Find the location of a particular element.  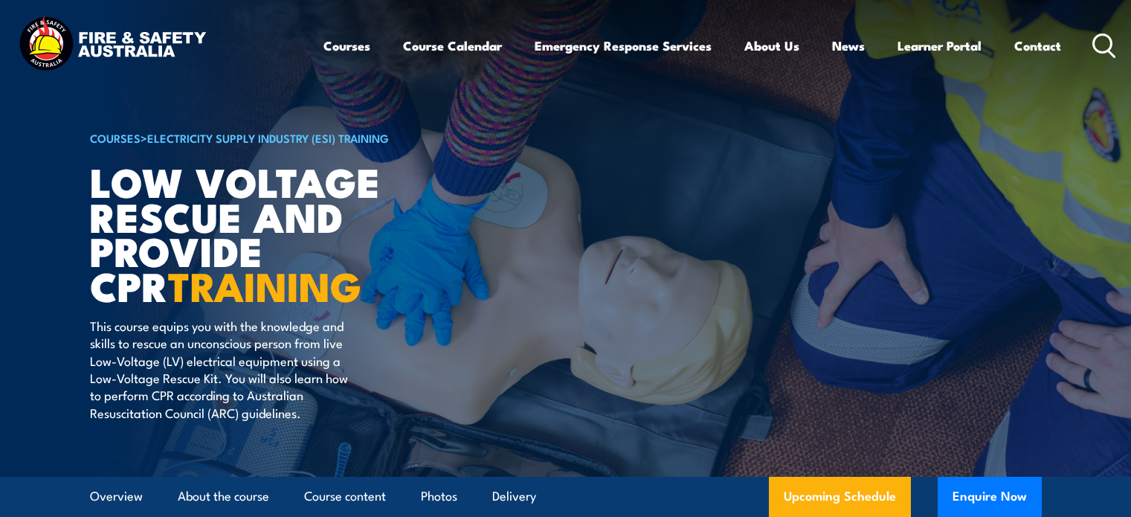

a: Emergency Response Services is located at coordinates (623, 45).